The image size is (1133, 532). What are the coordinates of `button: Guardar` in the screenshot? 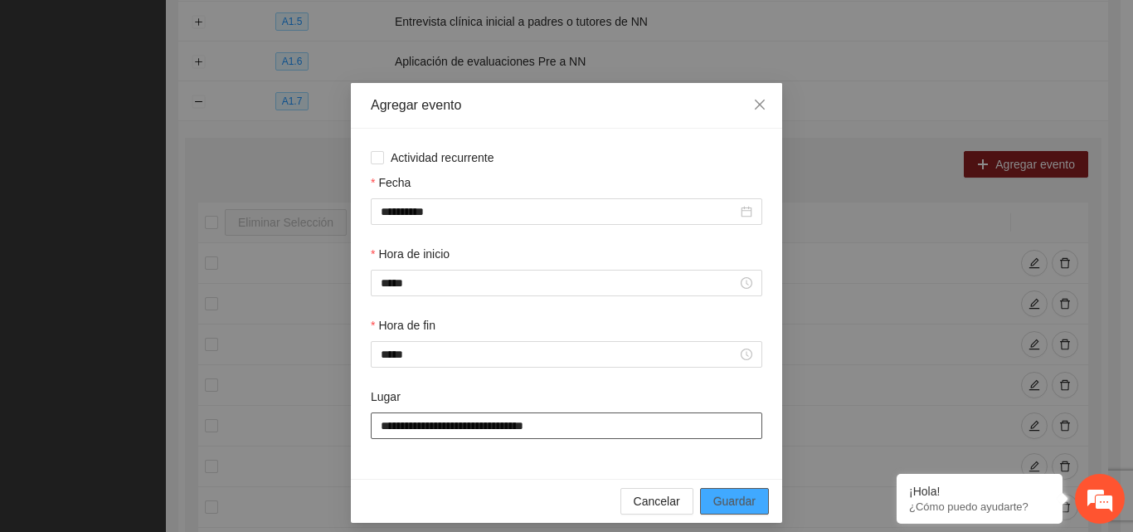 It's located at (734, 501).